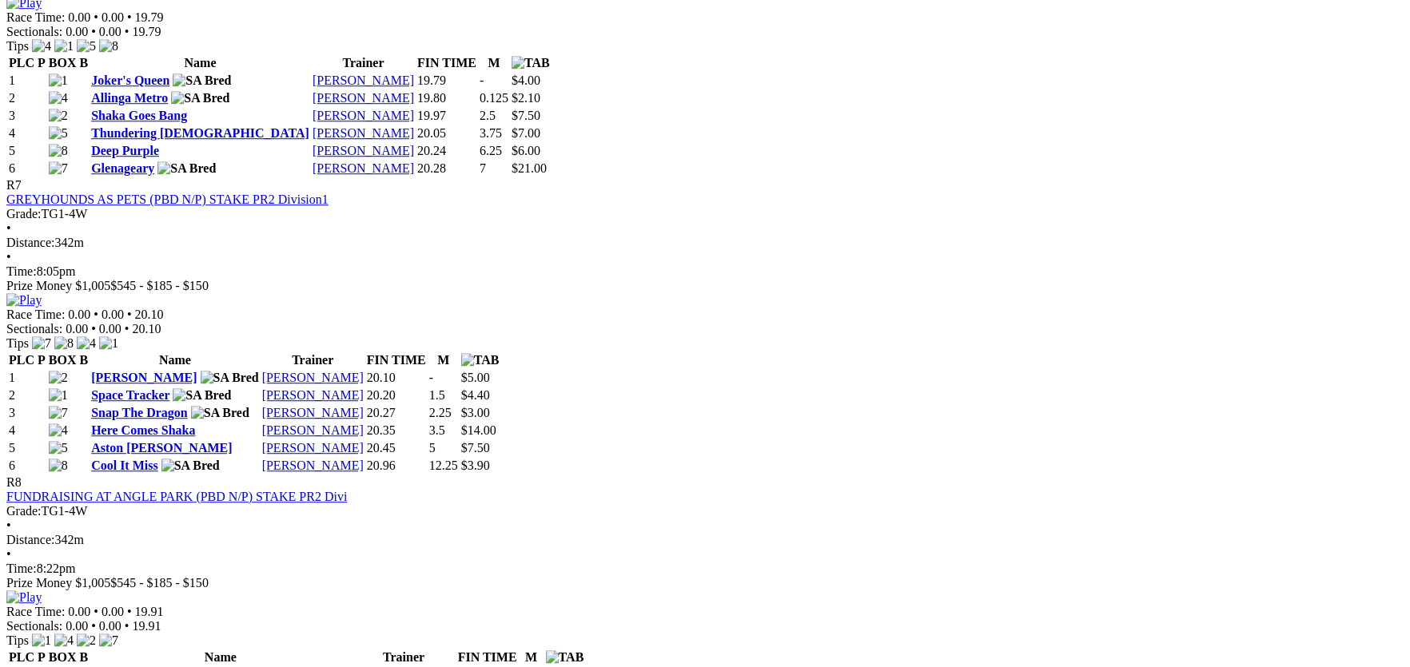  I want to click on span: $3.90, so click(476, 465).